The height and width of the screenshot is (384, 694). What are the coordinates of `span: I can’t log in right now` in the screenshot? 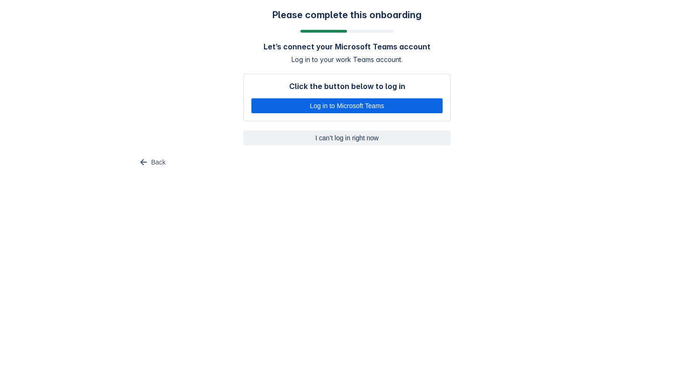 It's located at (347, 138).